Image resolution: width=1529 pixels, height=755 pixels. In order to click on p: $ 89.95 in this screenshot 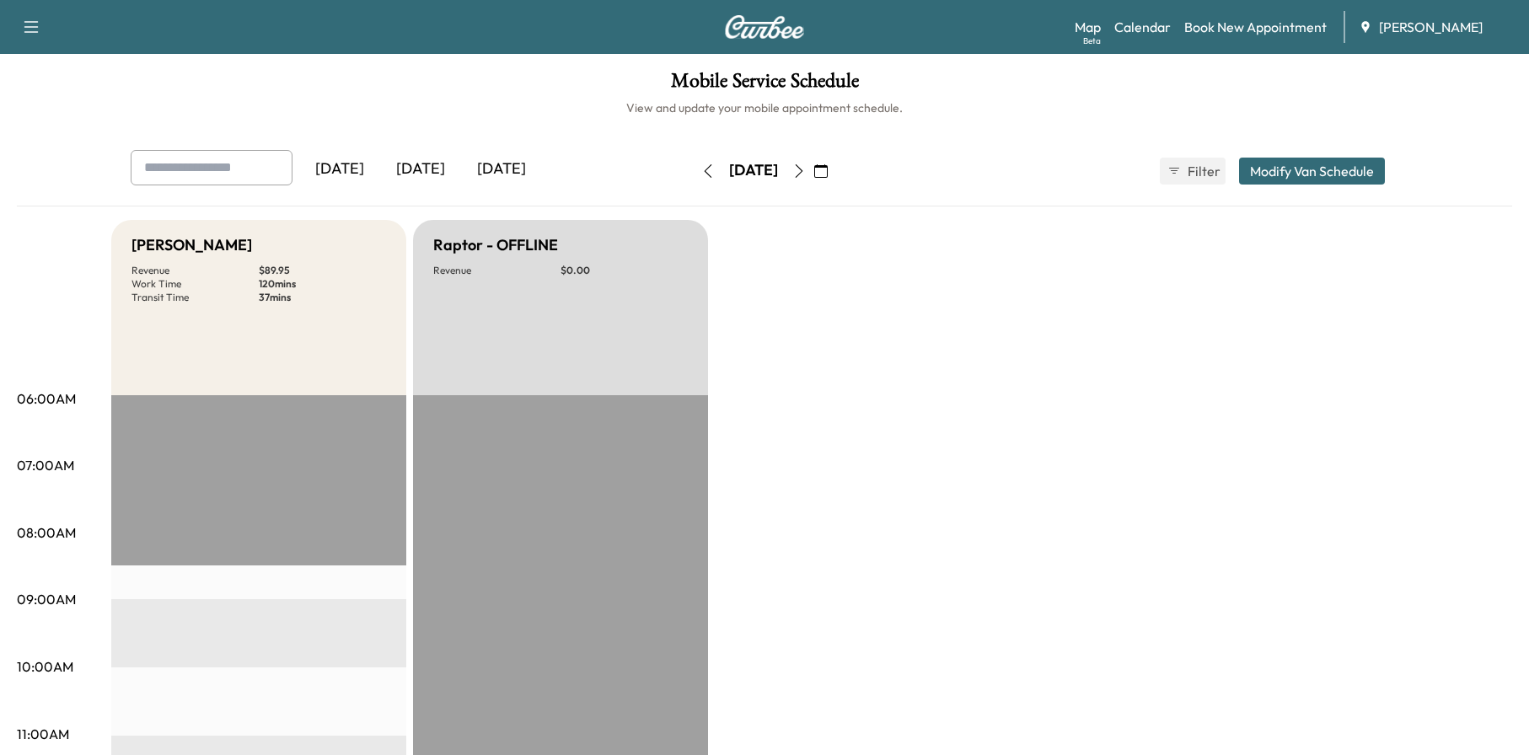, I will do `click(322, 271)`.